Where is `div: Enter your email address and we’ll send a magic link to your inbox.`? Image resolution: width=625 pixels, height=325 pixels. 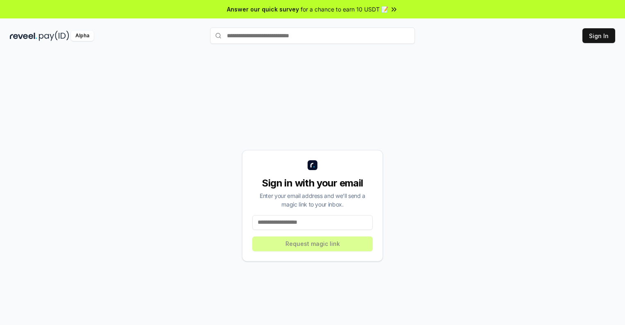 div: Enter your email address and we’ll send a magic link to your inbox. is located at coordinates (312, 200).